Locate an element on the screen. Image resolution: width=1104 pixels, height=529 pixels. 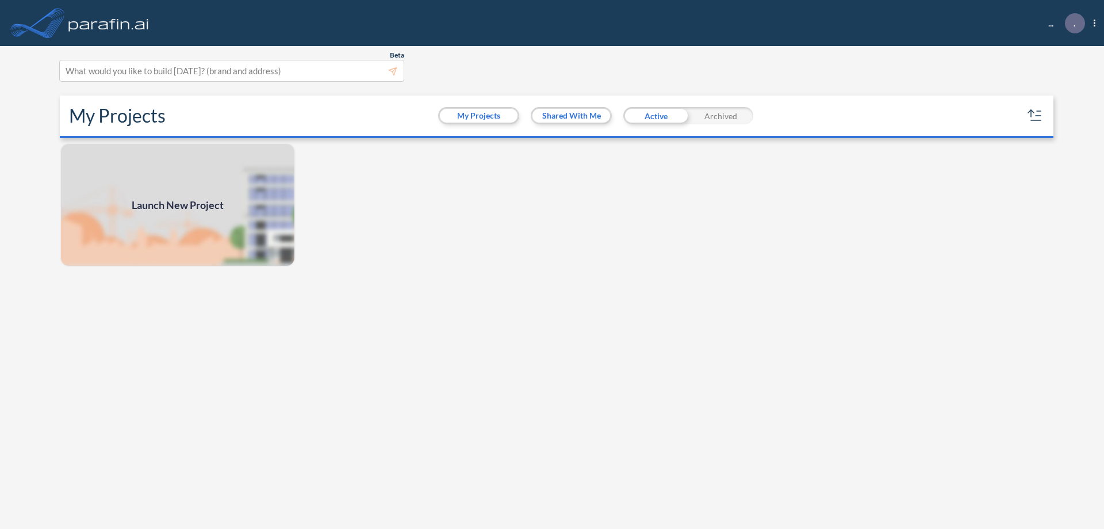
button: sort is located at coordinates (1035, 116).